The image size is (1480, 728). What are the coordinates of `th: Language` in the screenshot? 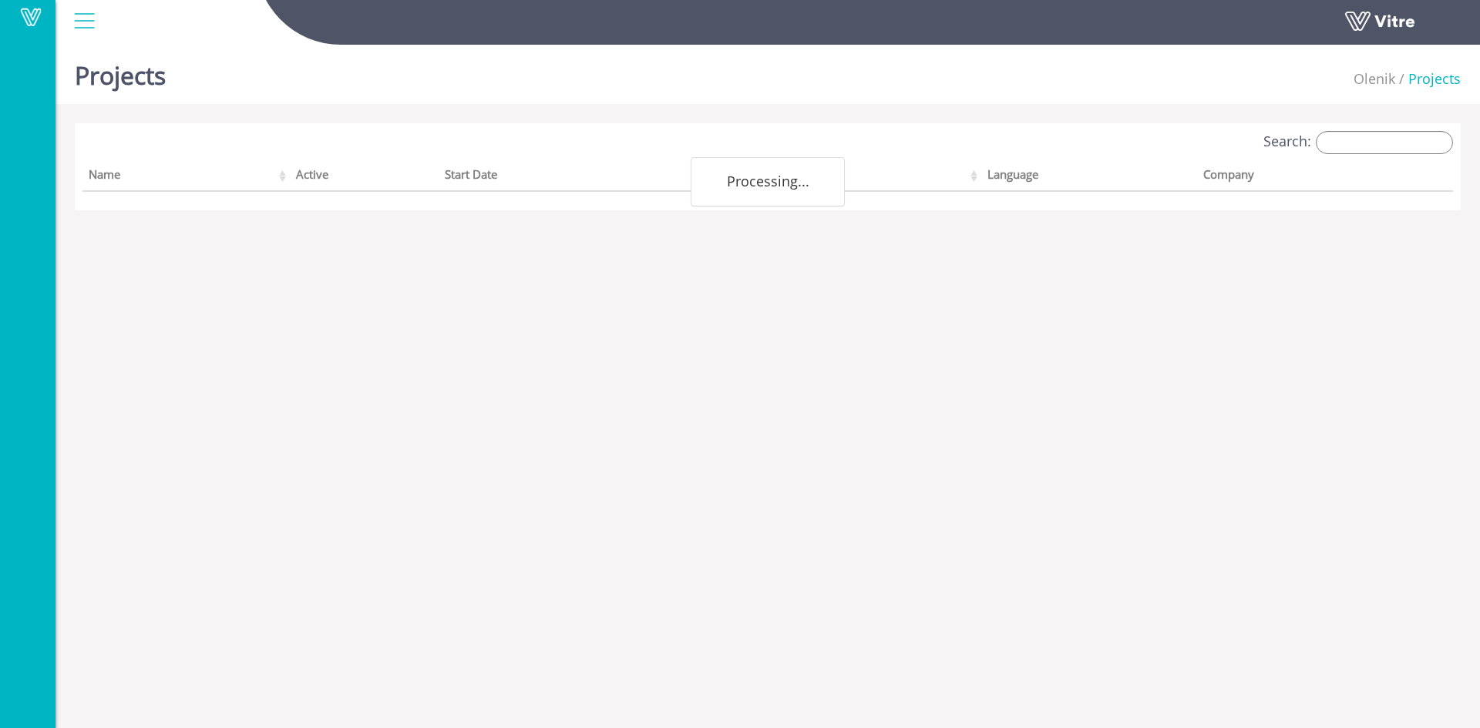 It's located at (1089, 177).